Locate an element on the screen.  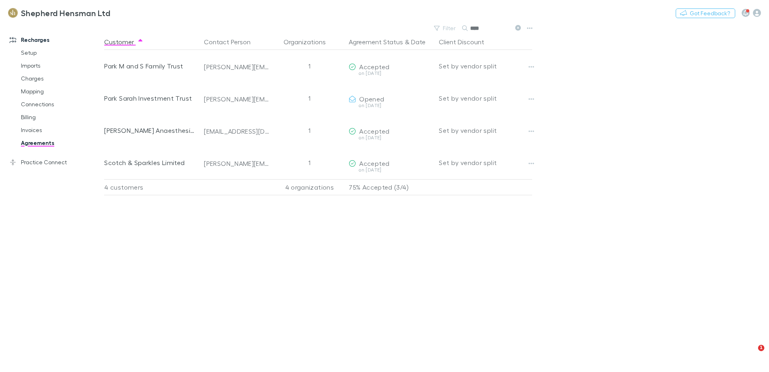
button: Agreement Status is located at coordinates (376, 42).